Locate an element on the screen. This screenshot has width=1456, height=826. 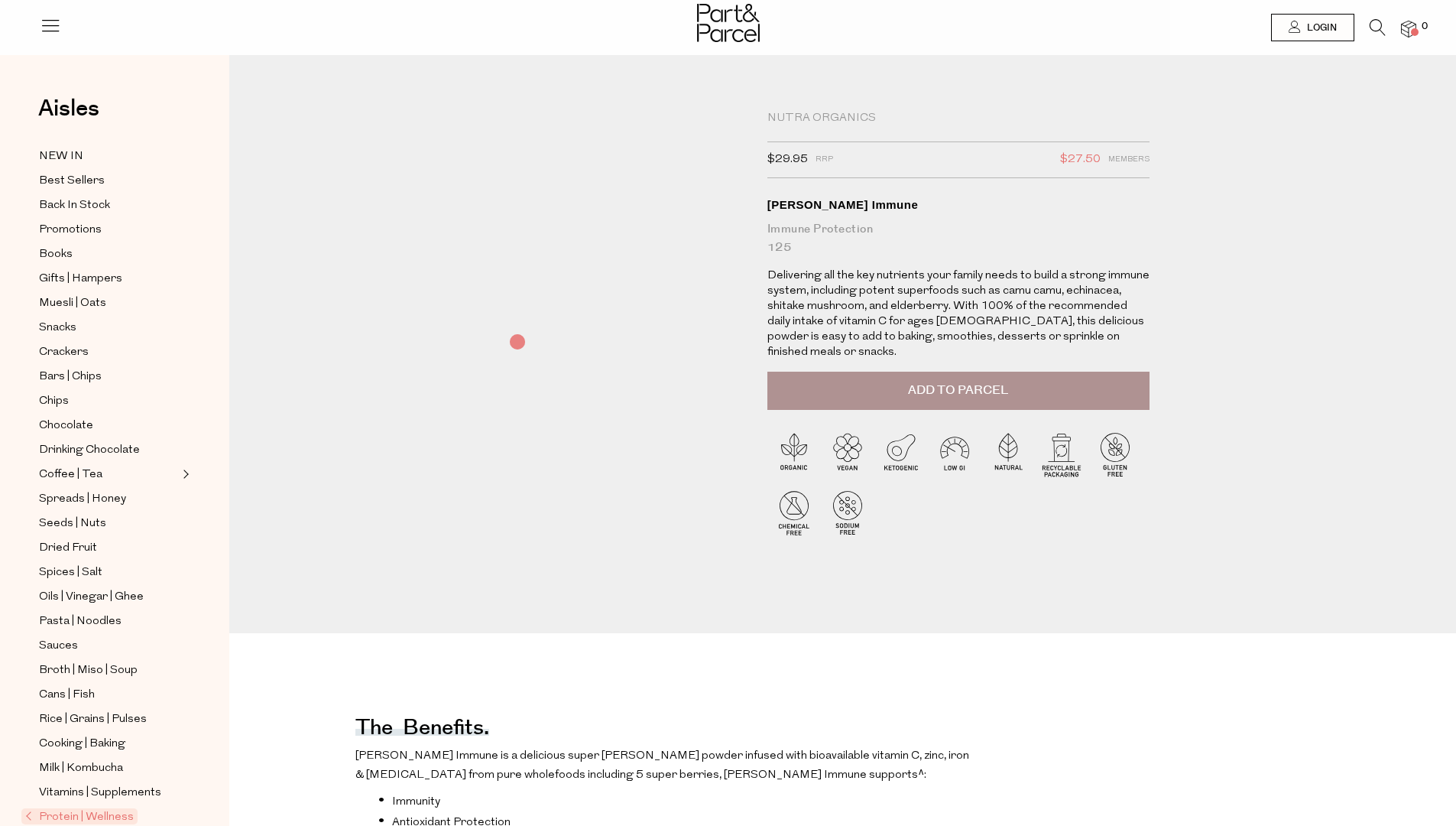
span: Members is located at coordinates (1129, 160).